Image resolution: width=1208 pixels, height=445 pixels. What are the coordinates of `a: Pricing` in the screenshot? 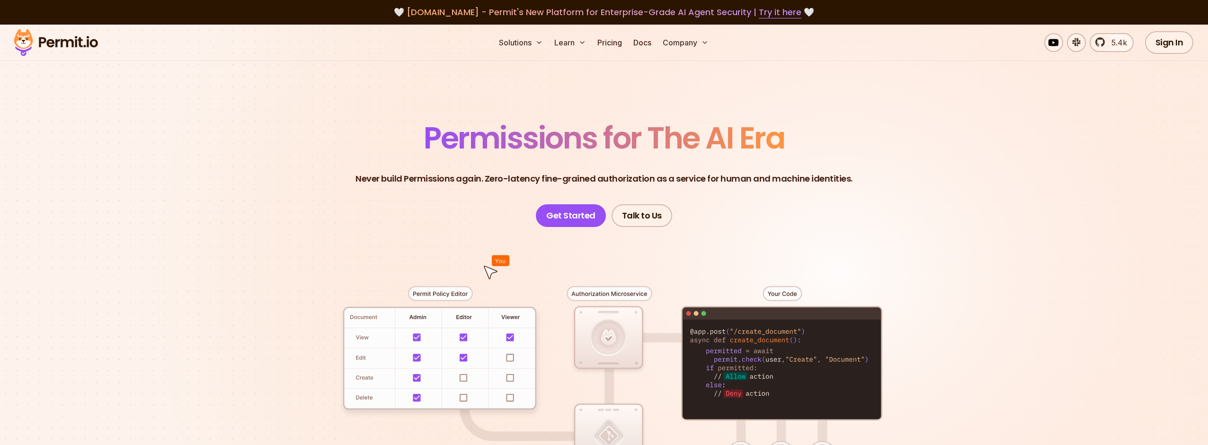 It's located at (610, 43).